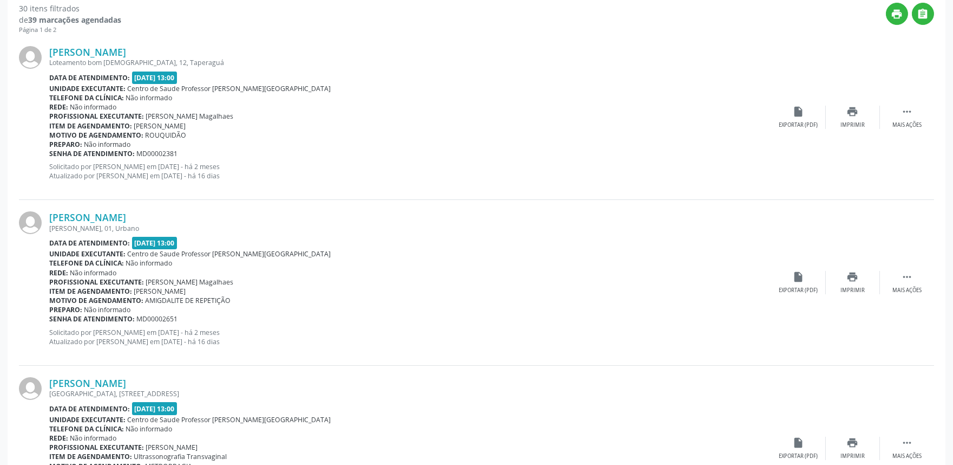 The image size is (953, 465). Describe the element at coordinates (70, 30) in the screenshot. I see `div: Página 1 de 2` at that location.